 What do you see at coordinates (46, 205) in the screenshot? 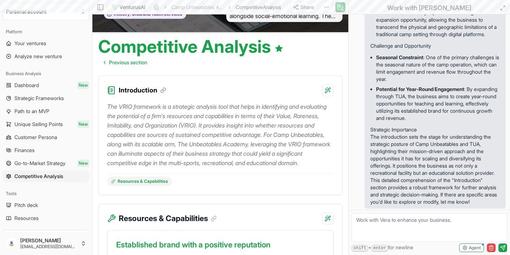
I see `a: Pitch deck` at bounding box center [46, 205].